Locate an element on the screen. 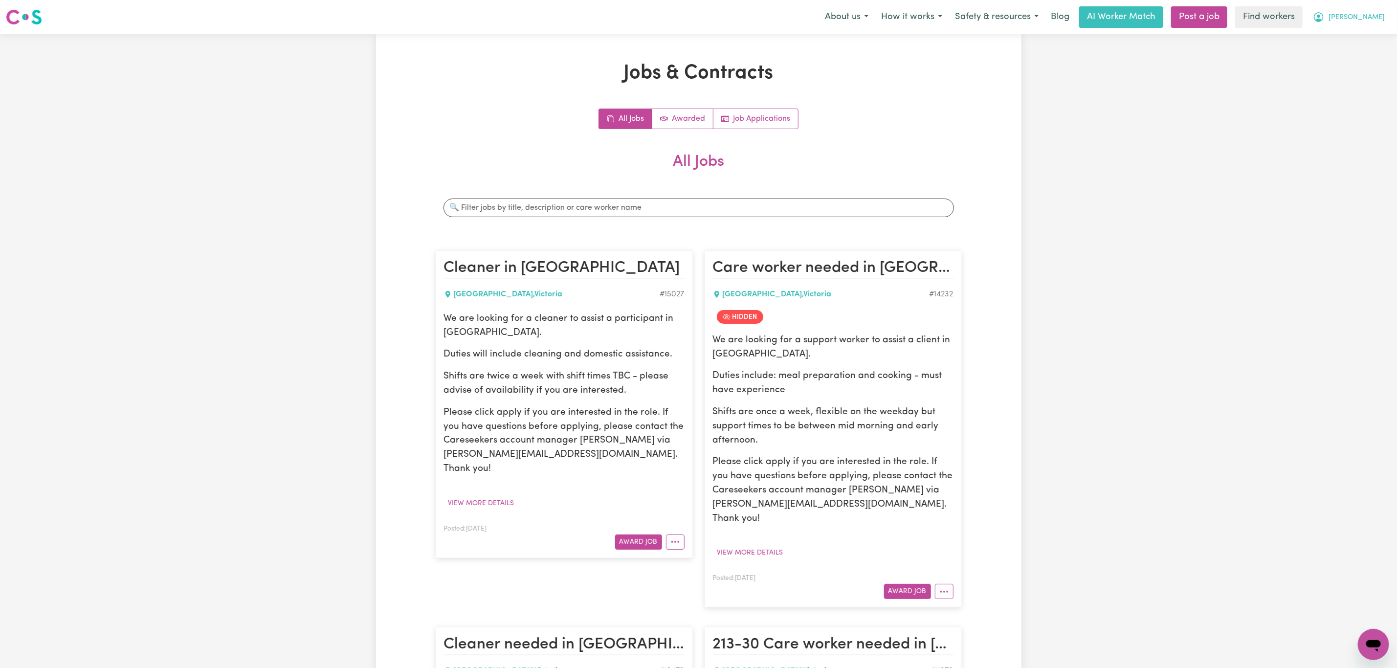  a: Active jobs is located at coordinates (683, 119).